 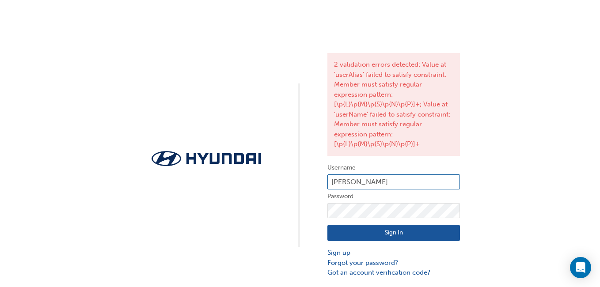 I want to click on a: Forgot your password?, so click(x=394, y=263).